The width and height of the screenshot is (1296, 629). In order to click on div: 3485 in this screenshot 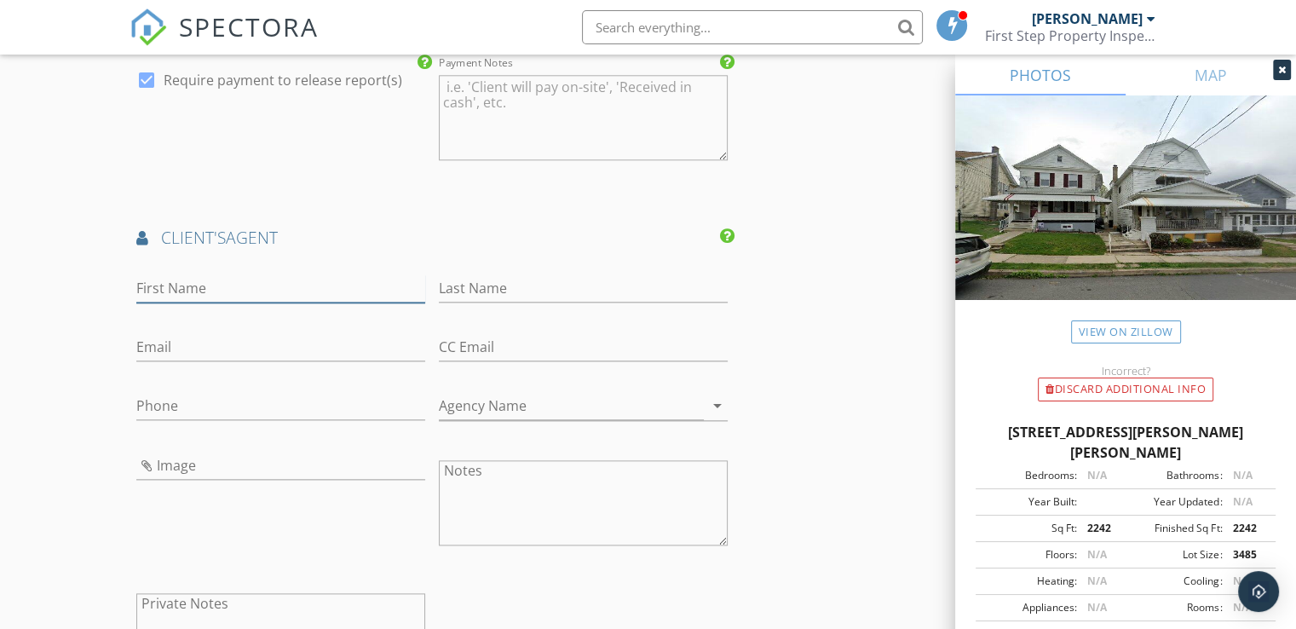, I will do `click(1246, 555)`.